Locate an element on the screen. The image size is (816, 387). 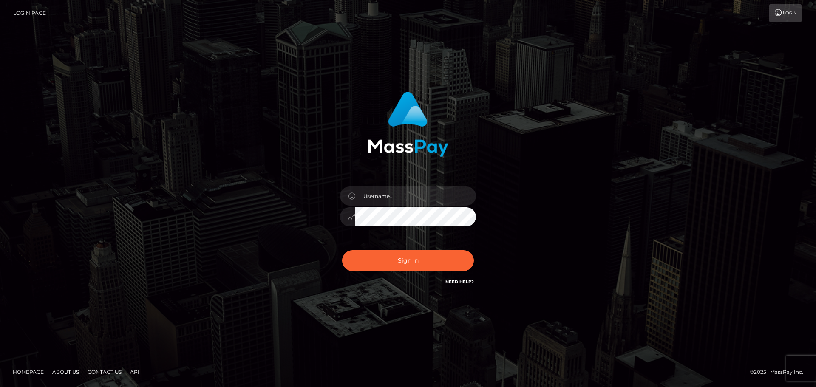
a: About Us is located at coordinates (65, 372).